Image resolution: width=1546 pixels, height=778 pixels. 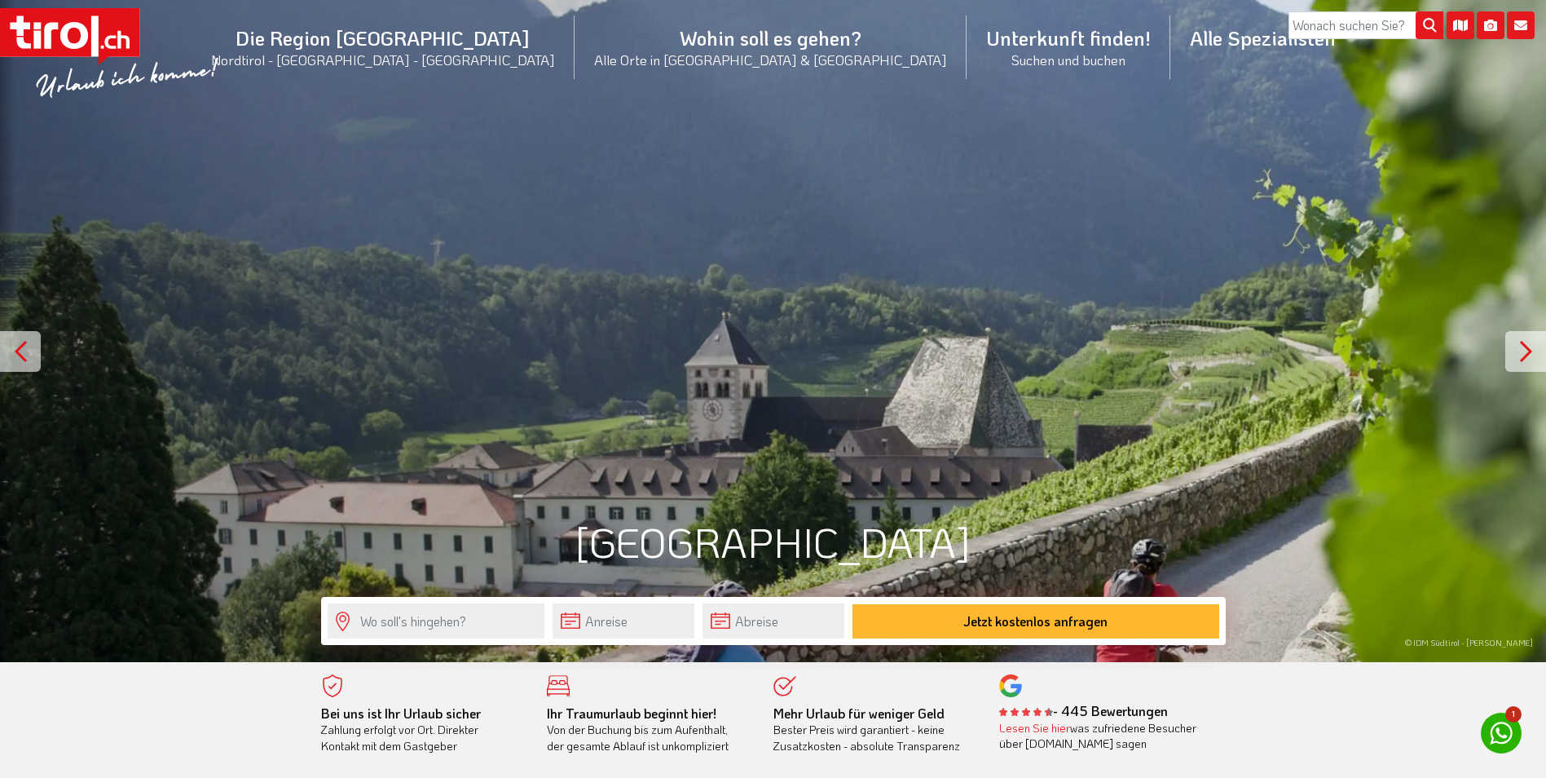 What do you see at coordinates (1034, 727) in the screenshot?
I see `a: Lesen Sie hier` at bounding box center [1034, 727].